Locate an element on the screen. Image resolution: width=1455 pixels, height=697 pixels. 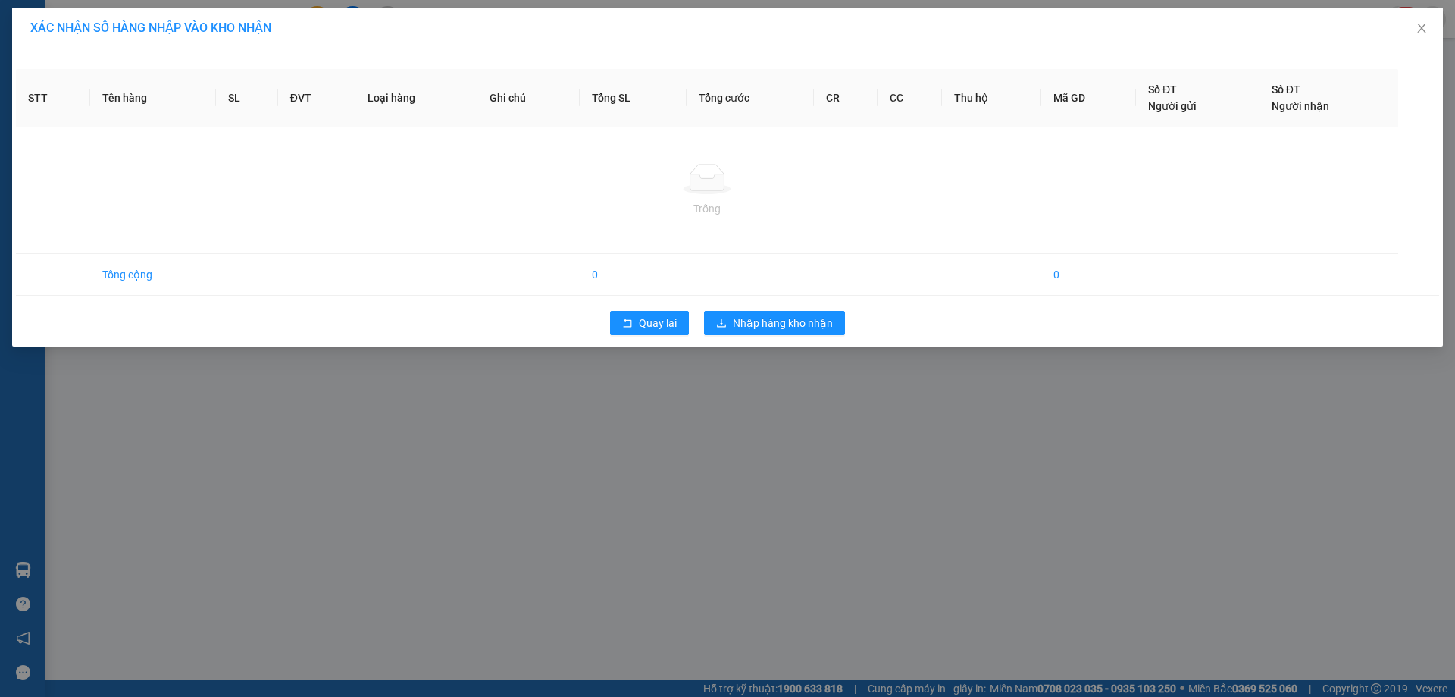
th: Tổng SL is located at coordinates (633, 98).